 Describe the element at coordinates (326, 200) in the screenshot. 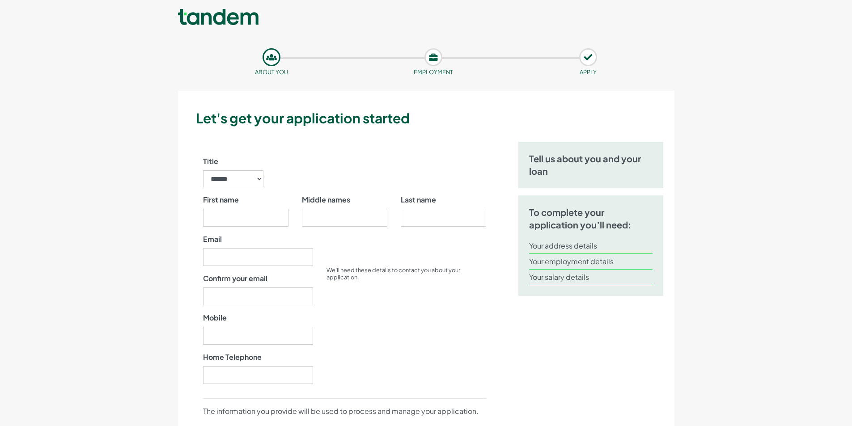

I see `label: Middle names` at that location.